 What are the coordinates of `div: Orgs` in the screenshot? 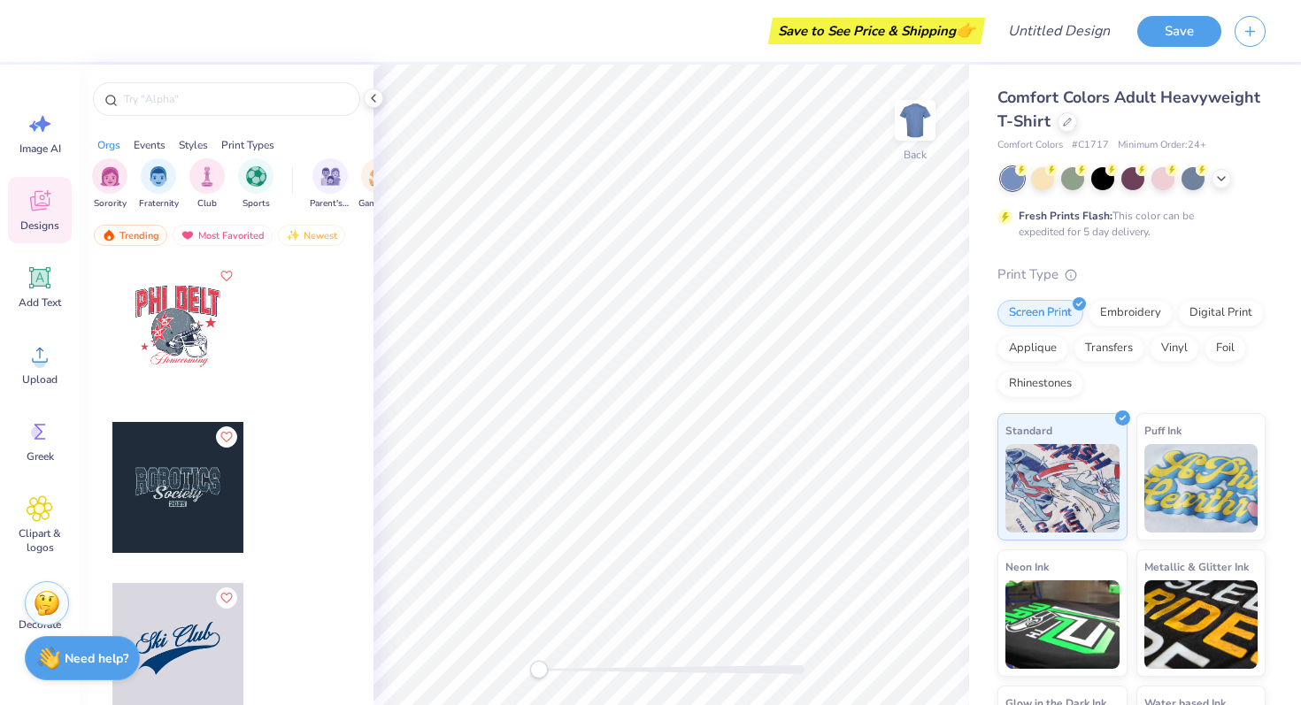 It's located at (109, 145).